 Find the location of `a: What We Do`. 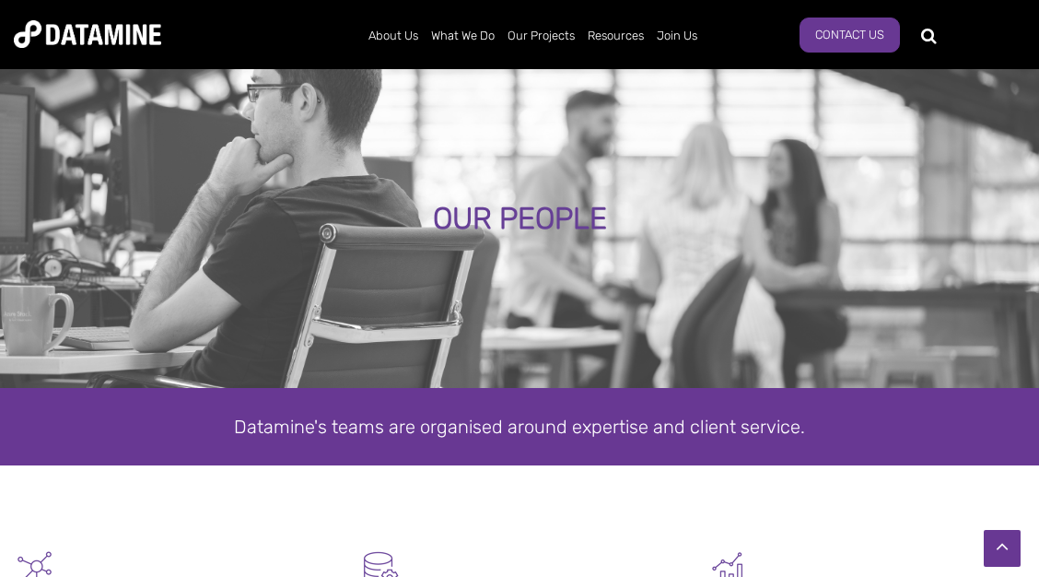

a: What We Do is located at coordinates (462, 36).